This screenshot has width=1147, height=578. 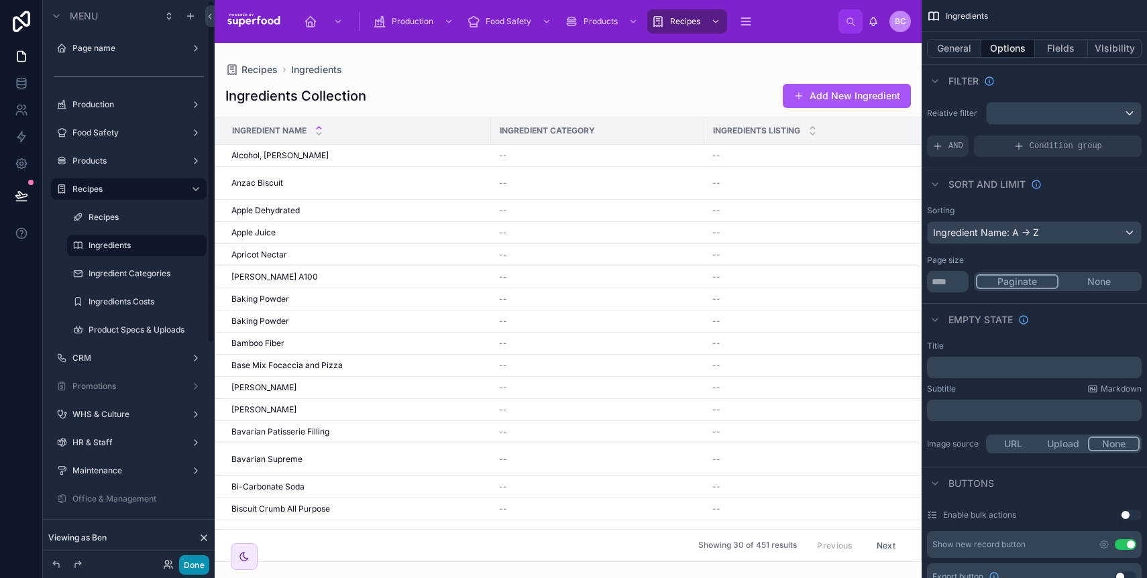 I want to click on a: Markdown, so click(x=1114, y=389).